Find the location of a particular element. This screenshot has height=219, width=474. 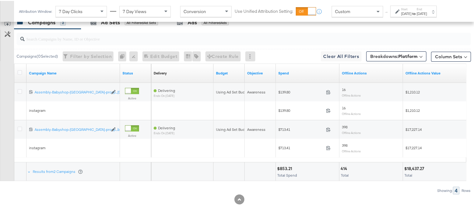

div: Delivery is located at coordinates (160, 72).